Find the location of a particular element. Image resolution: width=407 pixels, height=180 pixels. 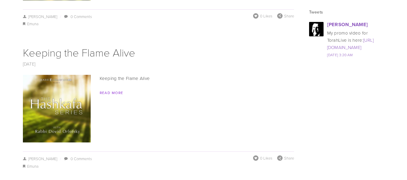

div: My promo video for TorahLive is here: is located at coordinates (356, 40).